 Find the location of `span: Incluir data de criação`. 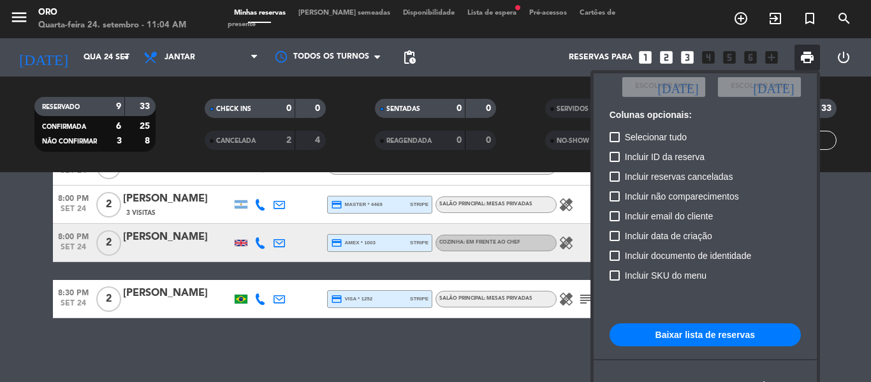

span: Incluir data de criação is located at coordinates (668, 236).